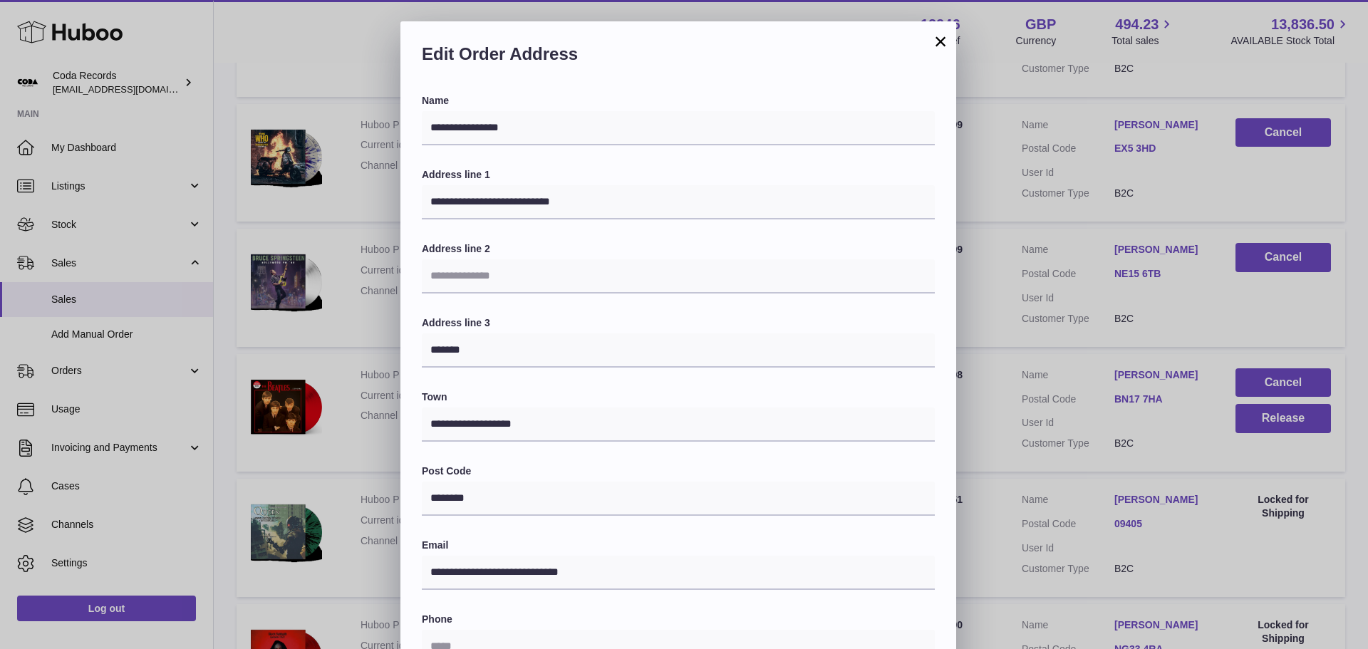 The width and height of the screenshot is (1368, 649). Describe the element at coordinates (678, 471) in the screenshot. I see `label: Post Code` at that location.